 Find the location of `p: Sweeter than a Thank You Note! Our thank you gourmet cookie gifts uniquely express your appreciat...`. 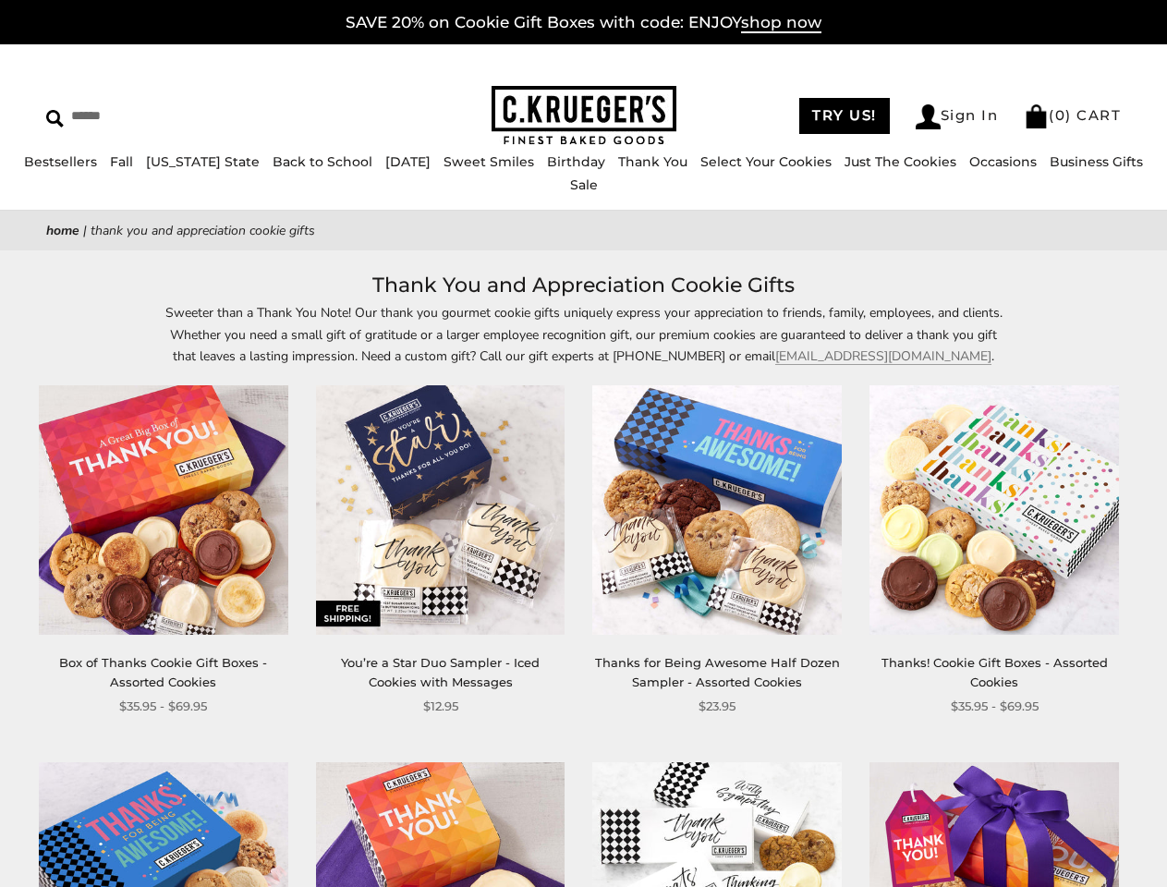

p: Sweeter than a Thank You Note! Our thank you gourmet cookie gifts uniquely express your appreciat... is located at coordinates (584, 334).